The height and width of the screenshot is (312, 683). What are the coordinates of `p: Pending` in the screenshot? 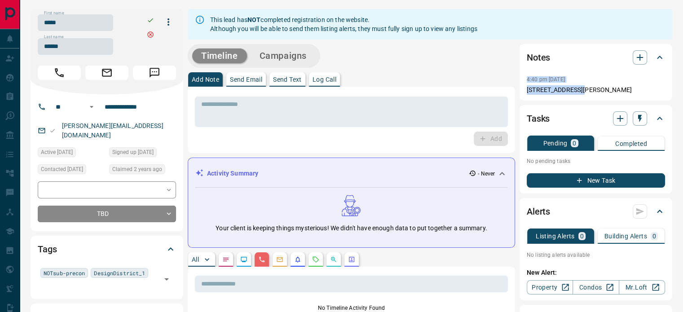 It's located at (555, 143).